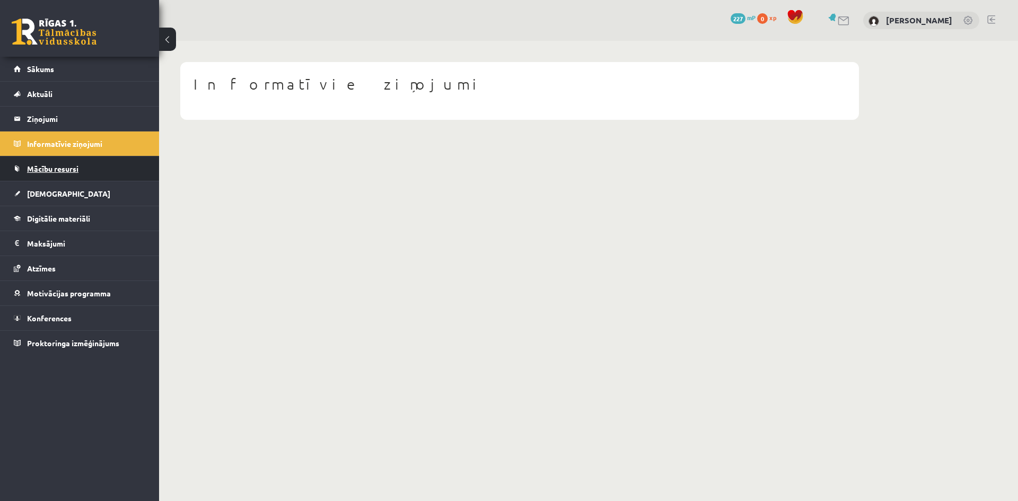 The height and width of the screenshot is (501, 1018). I want to click on span: Proktoringa izmēģinājums, so click(73, 343).